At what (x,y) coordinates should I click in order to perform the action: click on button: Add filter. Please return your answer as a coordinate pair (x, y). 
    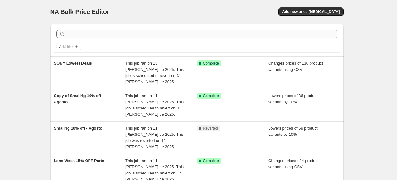
    Looking at the image, I should click on (69, 47).